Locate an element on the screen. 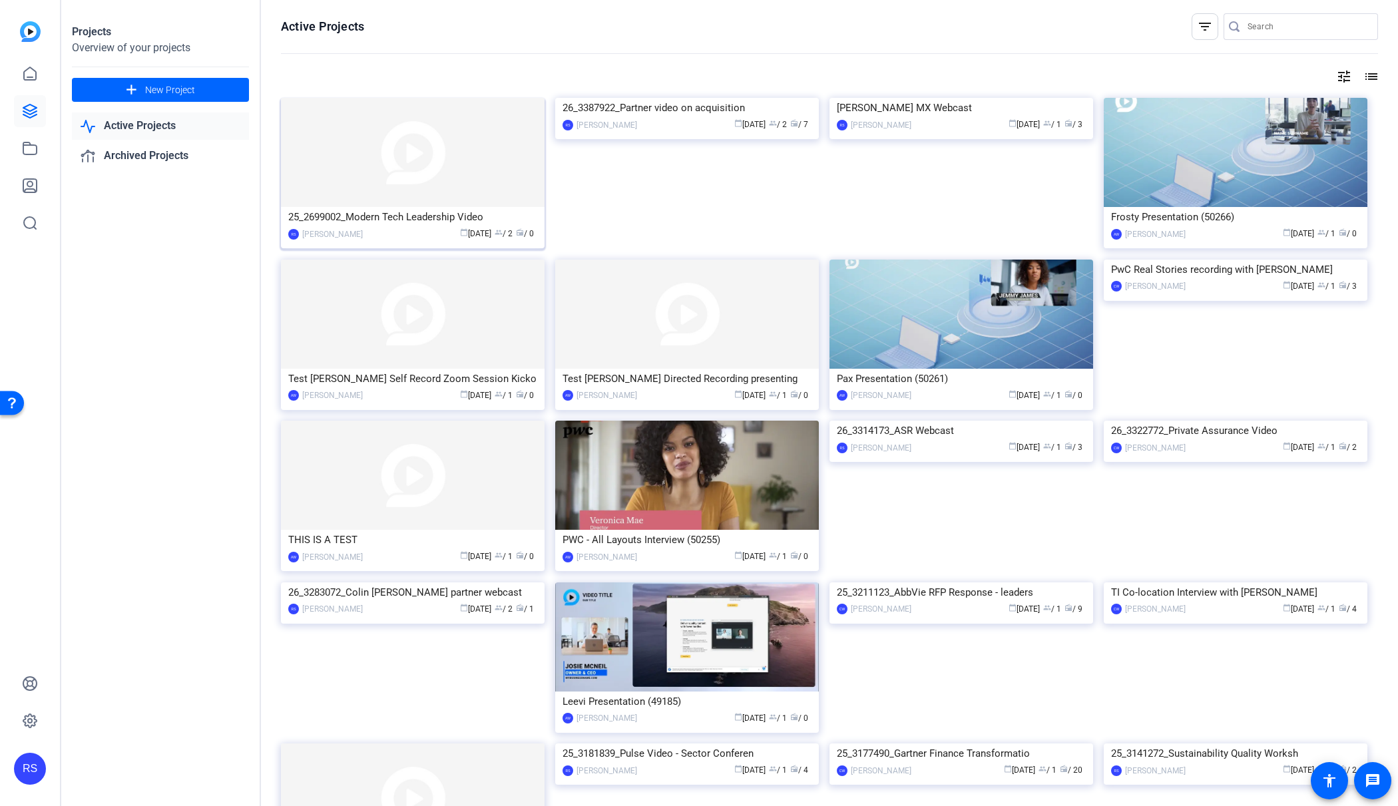  div: 25_2699002_Modern Tech Leadership Video is located at coordinates (413, 217).